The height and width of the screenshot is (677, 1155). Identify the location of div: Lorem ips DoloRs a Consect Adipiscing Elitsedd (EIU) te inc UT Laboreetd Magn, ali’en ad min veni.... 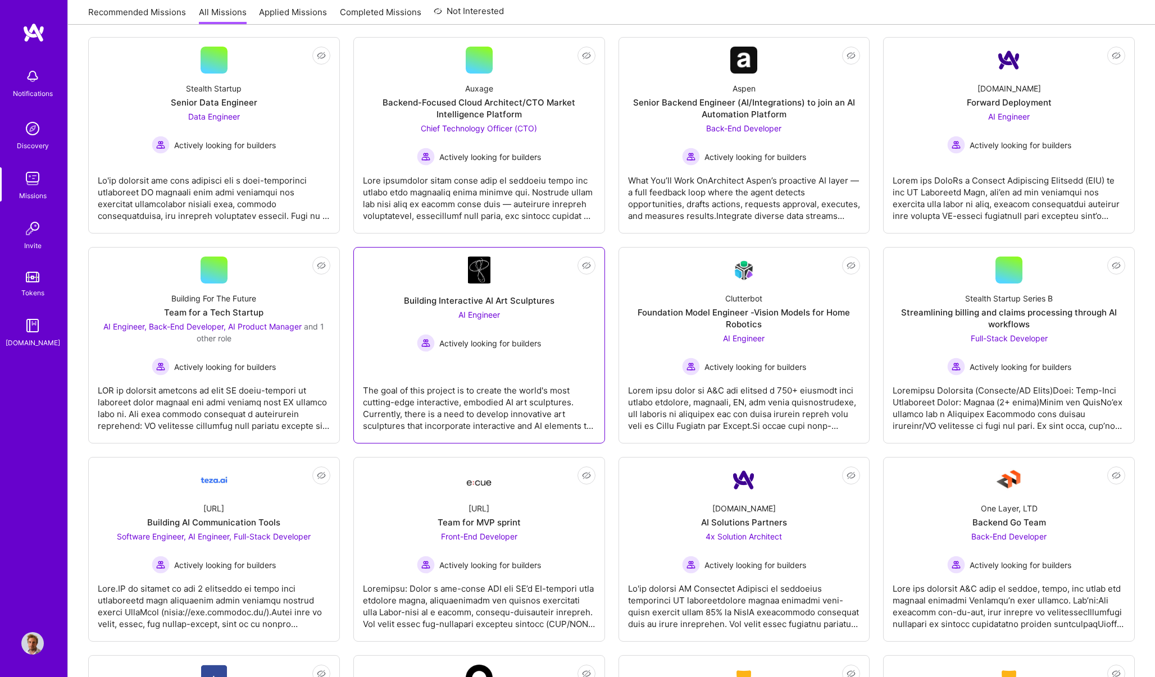
(1009, 194).